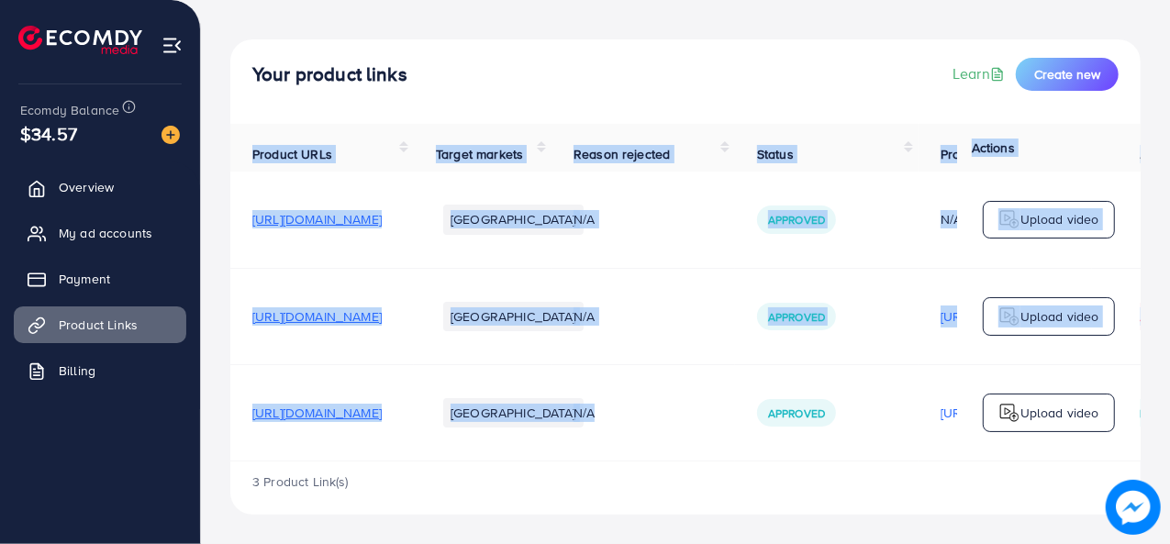  I want to click on span: Overview, so click(86, 187).